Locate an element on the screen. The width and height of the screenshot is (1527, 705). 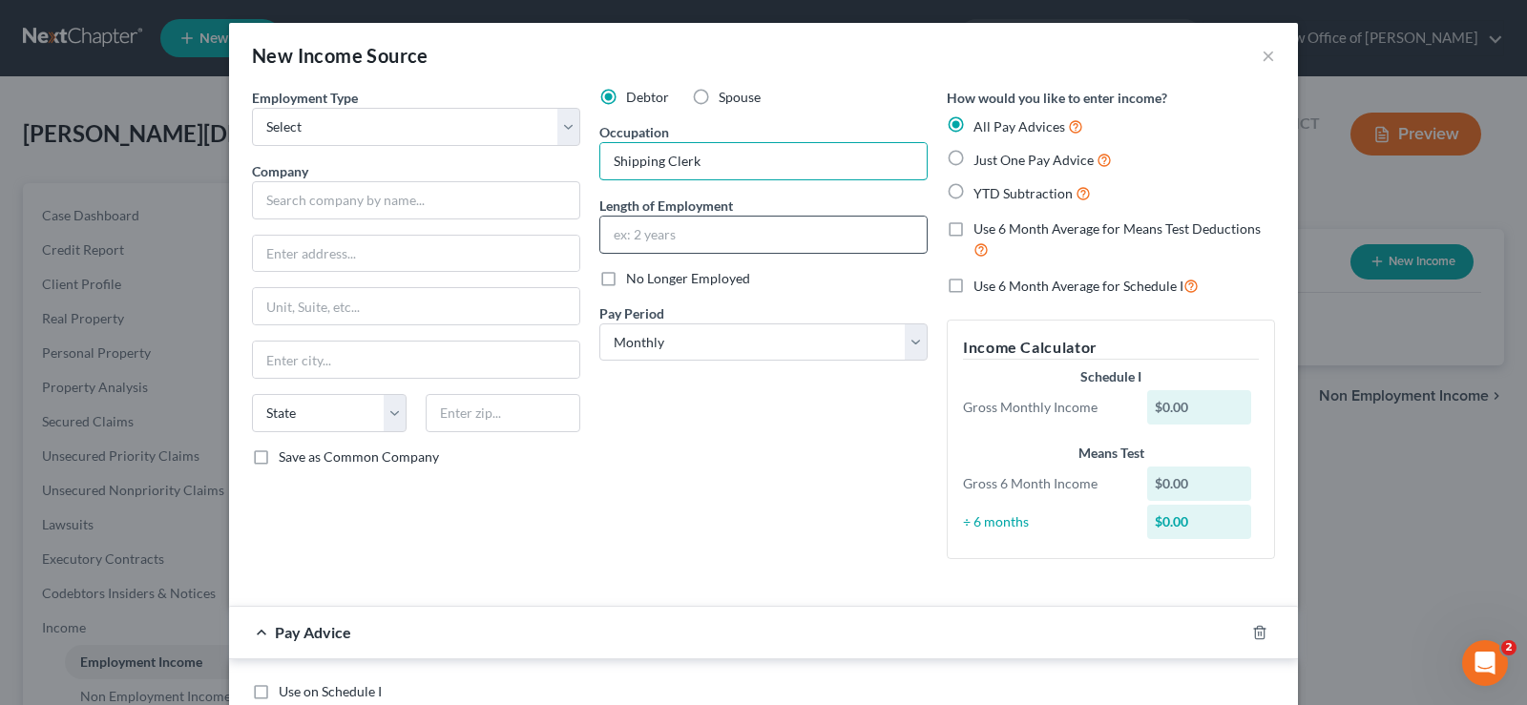
div: Gross 6 Month Income is located at coordinates (1045, 484).